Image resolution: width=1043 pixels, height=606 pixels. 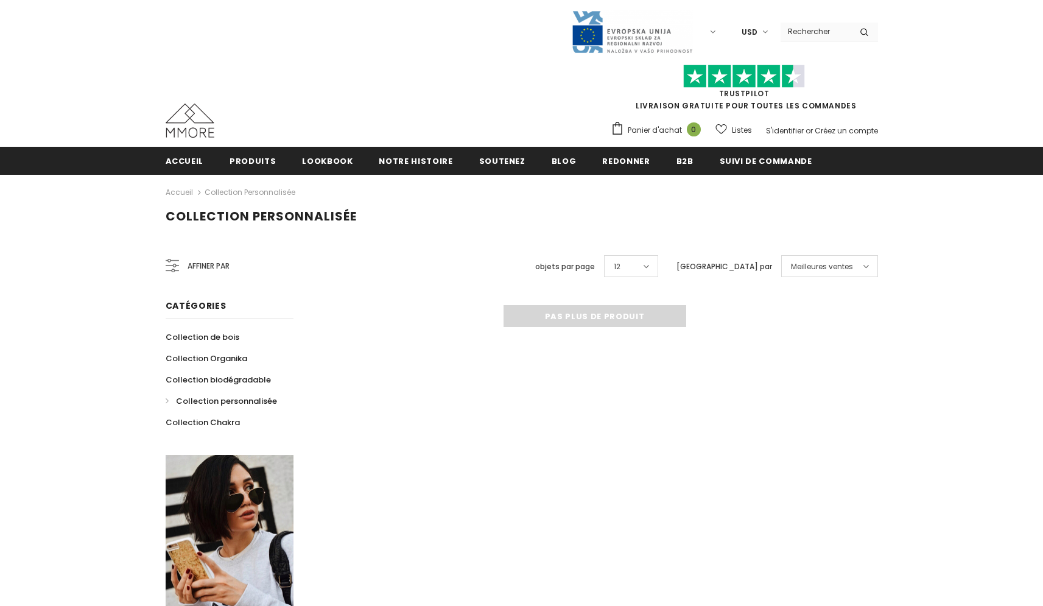 I want to click on a: Notre histoire, so click(x=415, y=160).